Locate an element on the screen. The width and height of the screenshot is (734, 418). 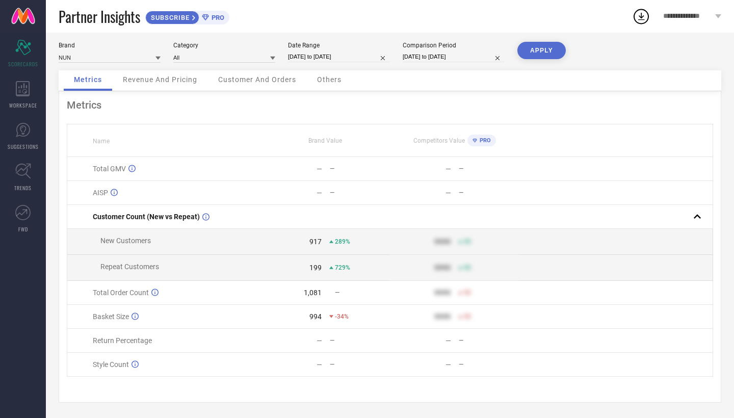
div: Metrics is located at coordinates (390, 105).